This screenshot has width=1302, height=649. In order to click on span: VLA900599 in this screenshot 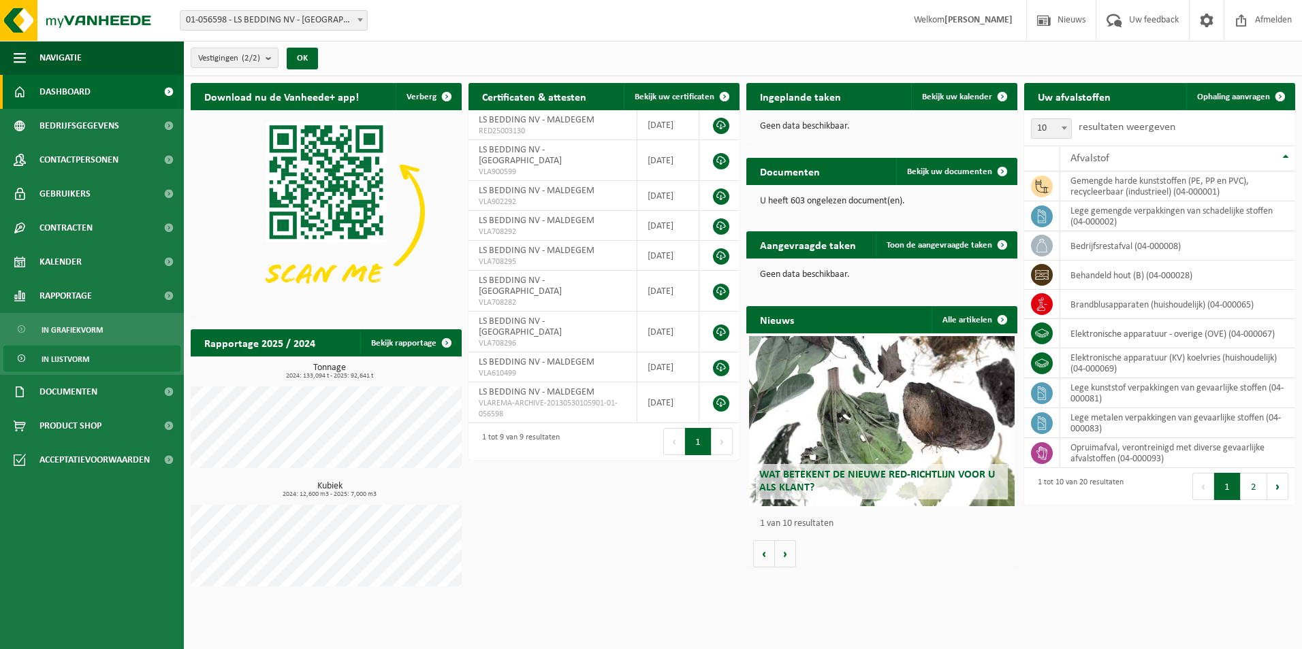, I will do `click(552, 172)`.